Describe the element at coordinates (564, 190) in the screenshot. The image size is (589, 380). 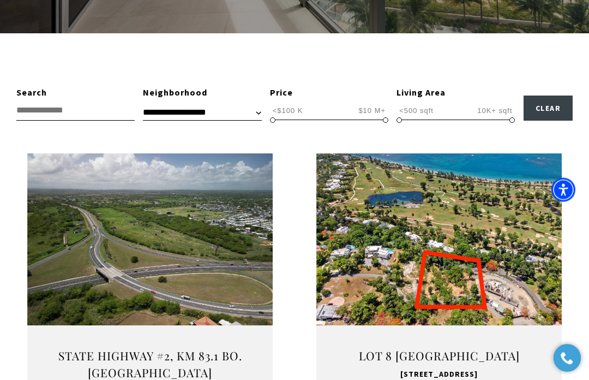
I see `div: Accessibility Menu` at that location.